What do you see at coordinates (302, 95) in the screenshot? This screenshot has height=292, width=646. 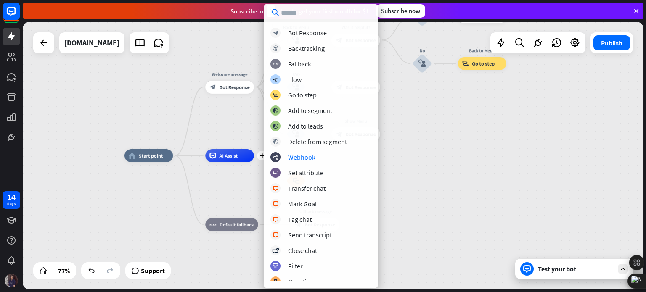 I see `div: Go to step` at bounding box center [302, 95].